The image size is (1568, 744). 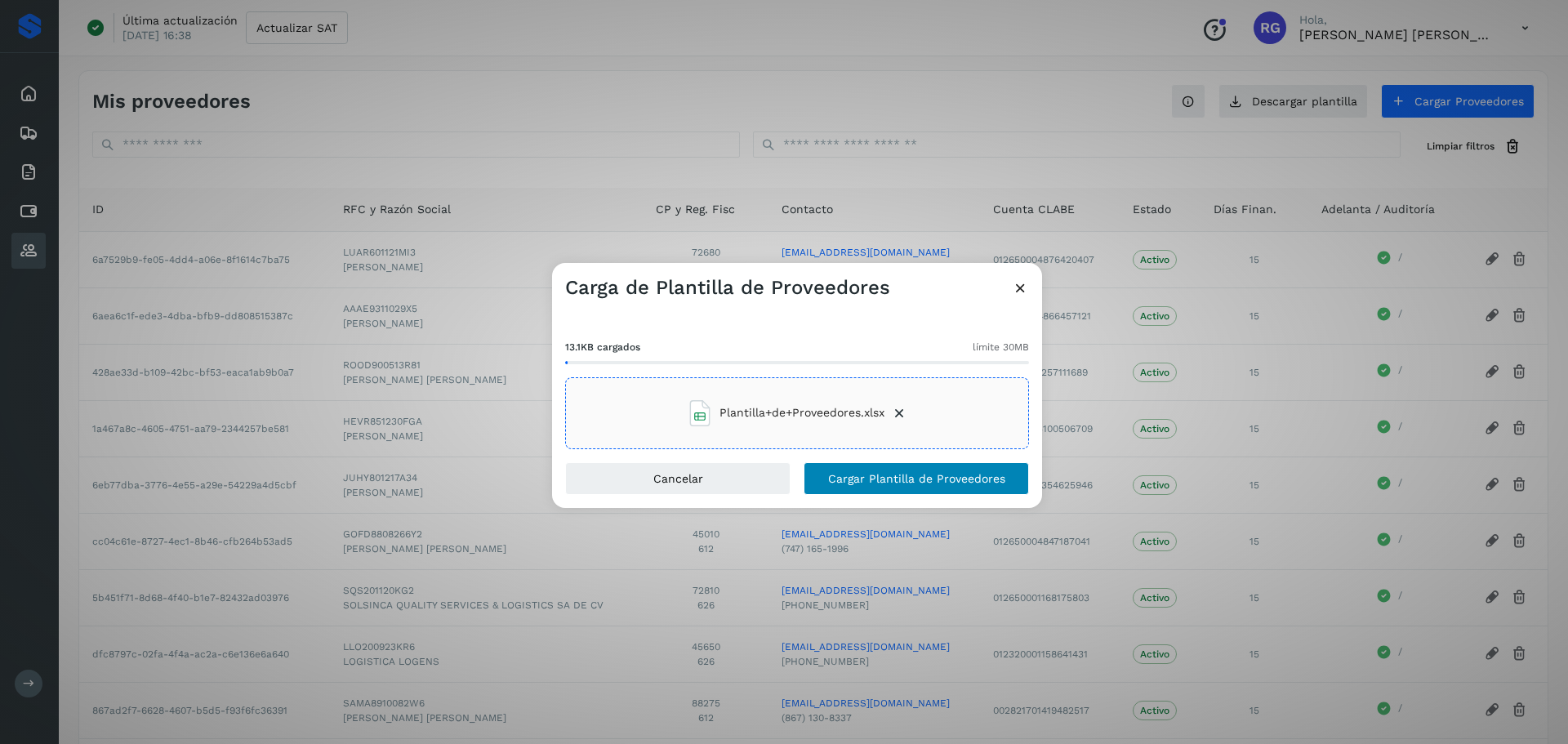 I want to click on span: Plantilla+de+Proveedores.xlsx, so click(x=802, y=412).